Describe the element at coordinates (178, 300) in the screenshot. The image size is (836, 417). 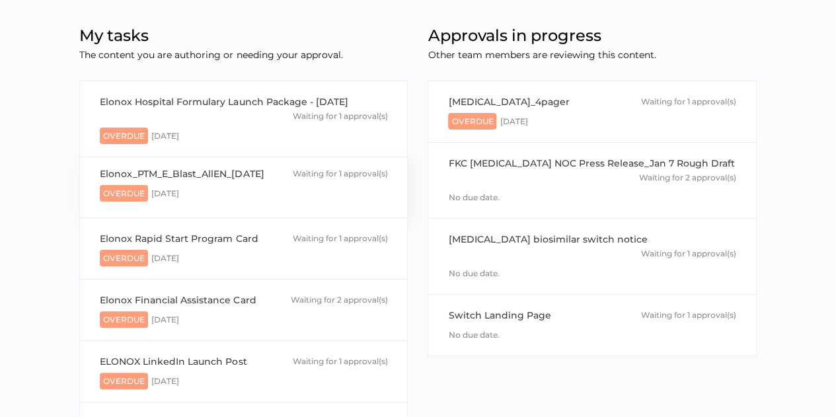
I see `div: Elonox Financial Assistance Card` at that location.